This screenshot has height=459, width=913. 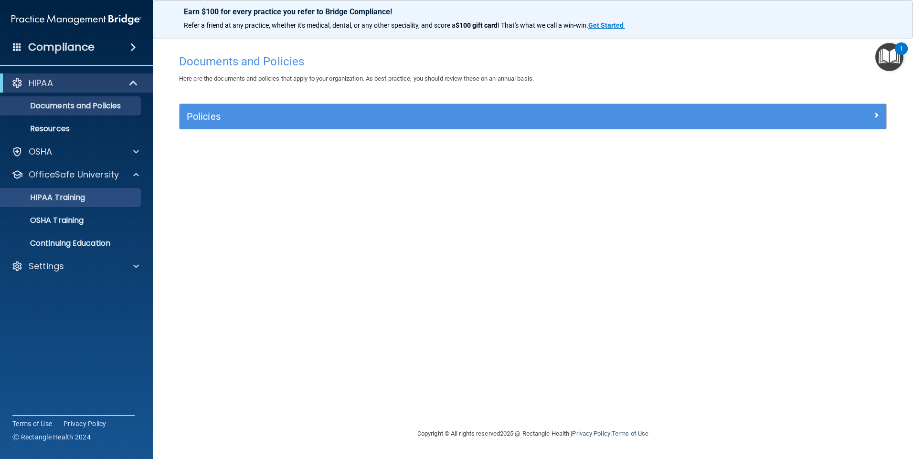 I want to click on p: OSHA Training, so click(x=45, y=221).